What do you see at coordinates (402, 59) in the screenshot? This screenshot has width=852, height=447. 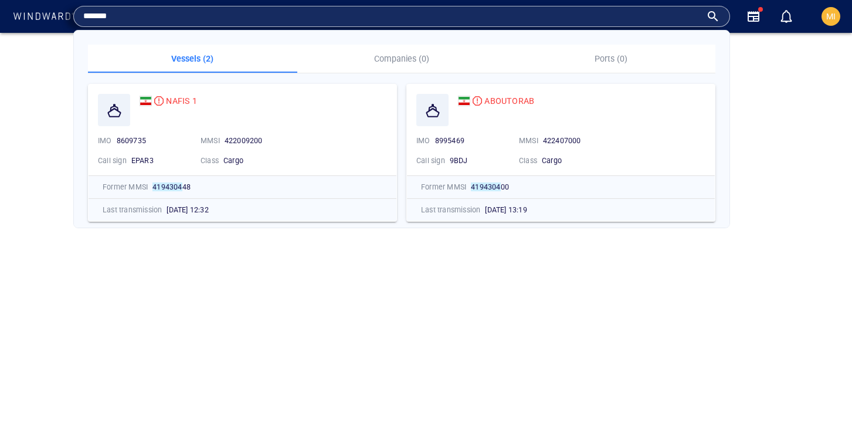 I see `p: Companies (0)` at bounding box center [402, 59].